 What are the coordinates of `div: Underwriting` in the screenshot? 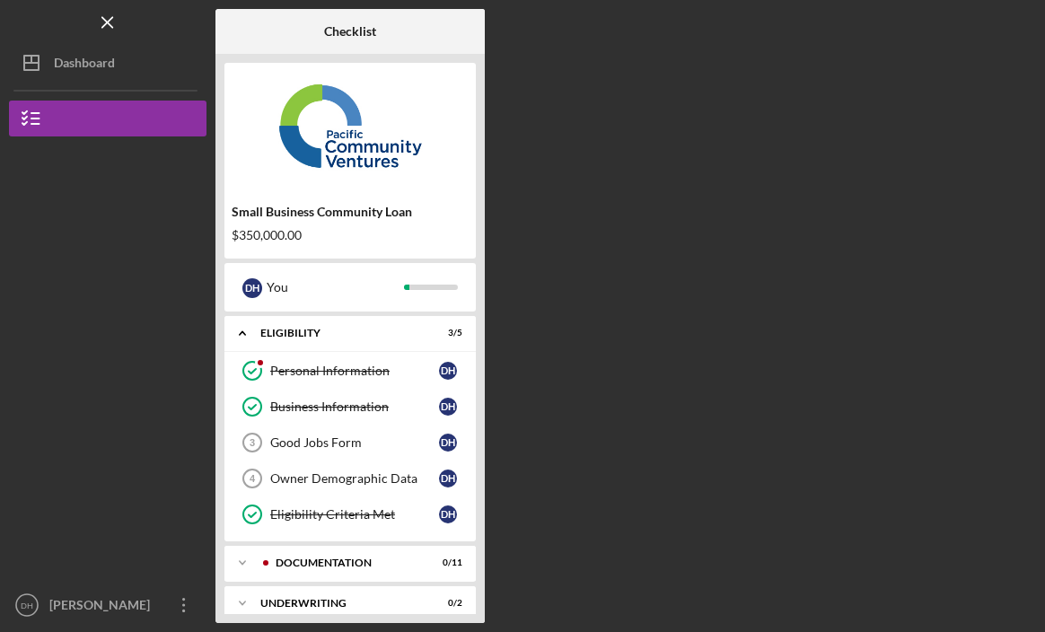 It's located at (338, 603).